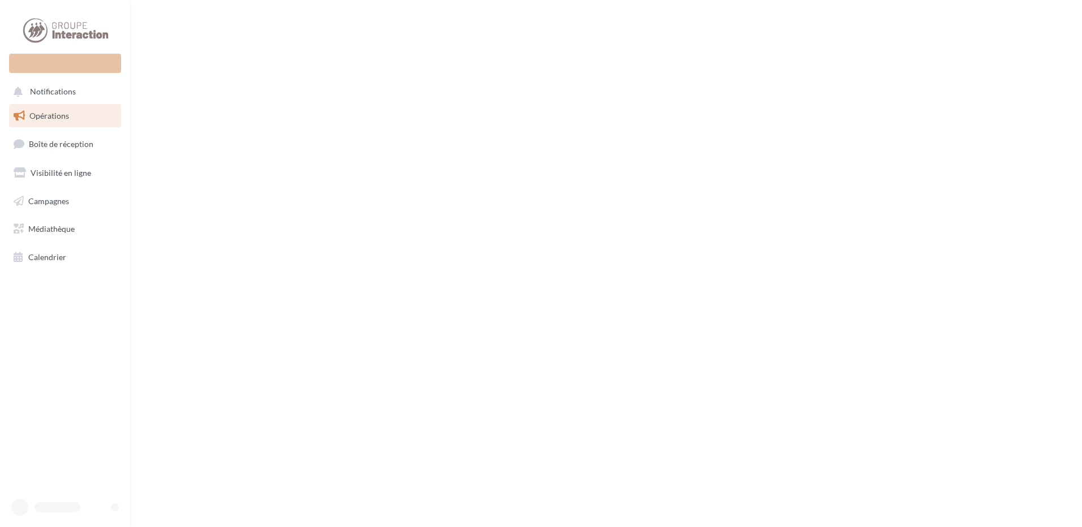  I want to click on span: Notifications, so click(53, 92).